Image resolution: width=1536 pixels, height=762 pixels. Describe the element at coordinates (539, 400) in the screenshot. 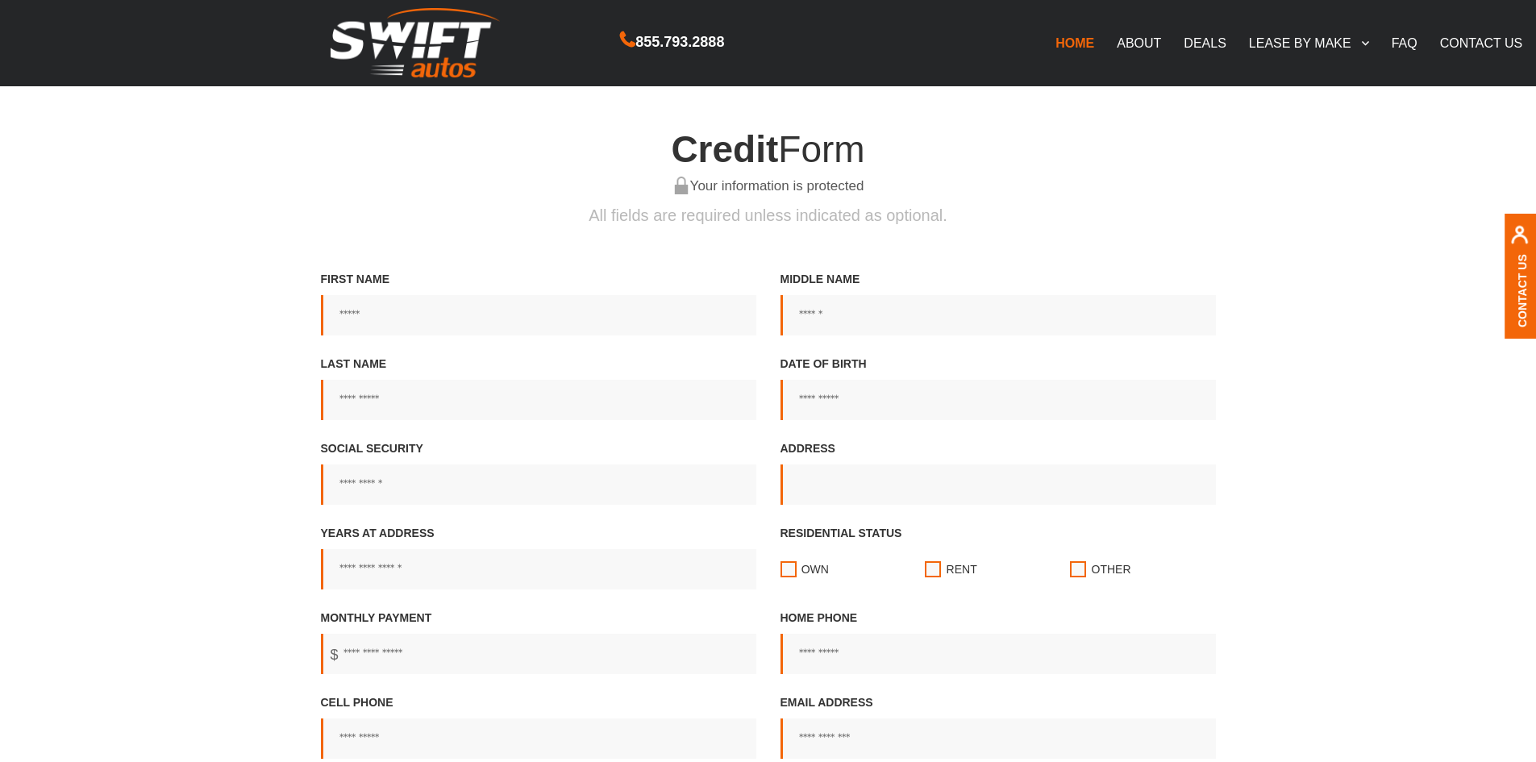

I see `input: Last Name` at that location.